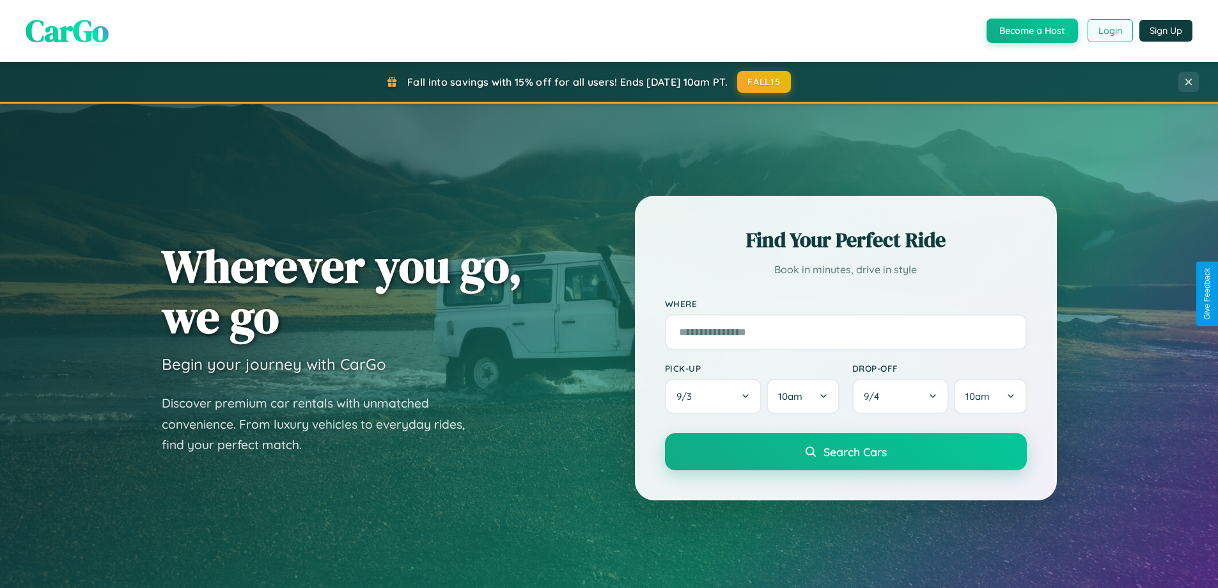 The height and width of the screenshot is (588, 1218). What do you see at coordinates (855, 451) in the screenshot?
I see `span: Search Cars` at bounding box center [855, 451].